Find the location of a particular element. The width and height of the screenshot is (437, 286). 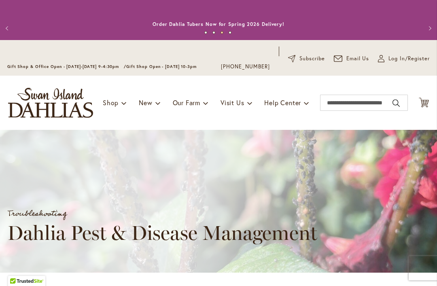

button: 4 of 4 is located at coordinates (230, 32).